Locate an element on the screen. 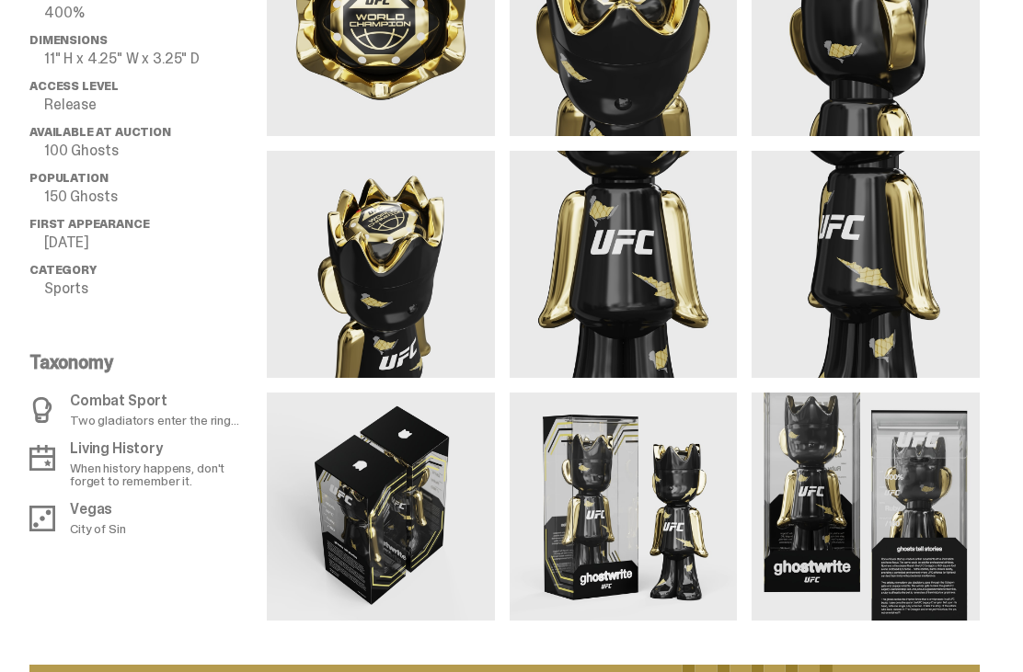 The height and width of the screenshot is (672, 1023). p: City of Sin is located at coordinates (97, 530).